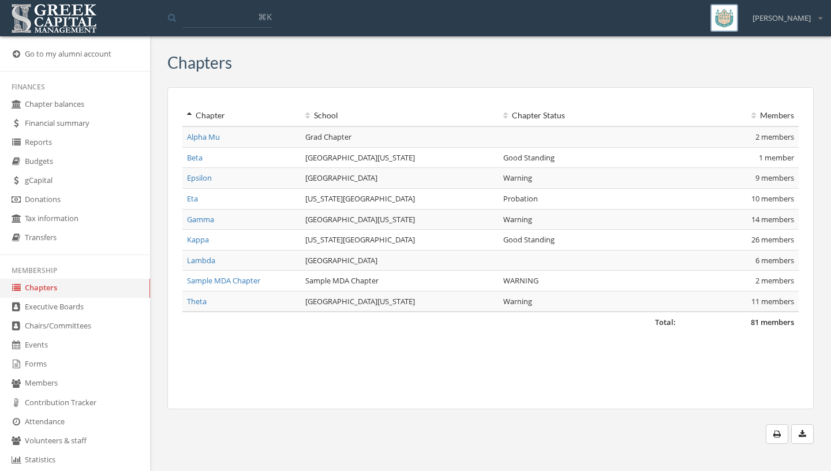 The width and height of the screenshot is (831, 471). I want to click on span: 11 members, so click(773, 301).